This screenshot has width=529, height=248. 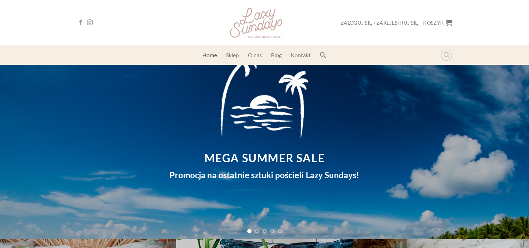 What do you see at coordinates (232, 55) in the screenshot?
I see `a: Sklep` at bounding box center [232, 55].